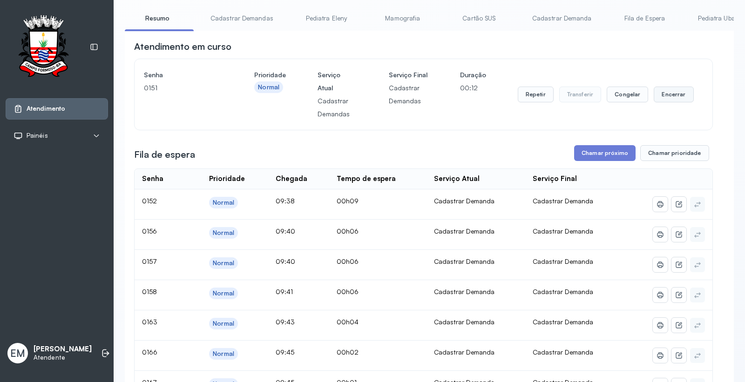 This screenshot has height=382, width=745. I want to click on div: Senha, so click(153, 179).